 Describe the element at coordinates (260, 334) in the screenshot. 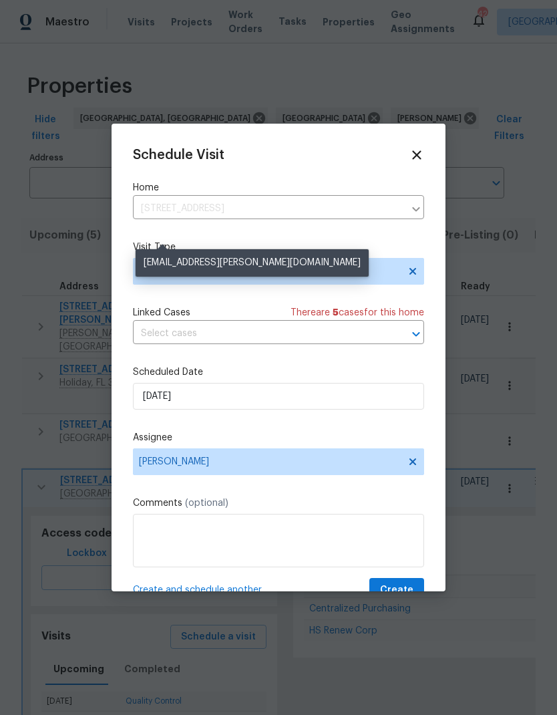

I see `input: Select cases` at that location.